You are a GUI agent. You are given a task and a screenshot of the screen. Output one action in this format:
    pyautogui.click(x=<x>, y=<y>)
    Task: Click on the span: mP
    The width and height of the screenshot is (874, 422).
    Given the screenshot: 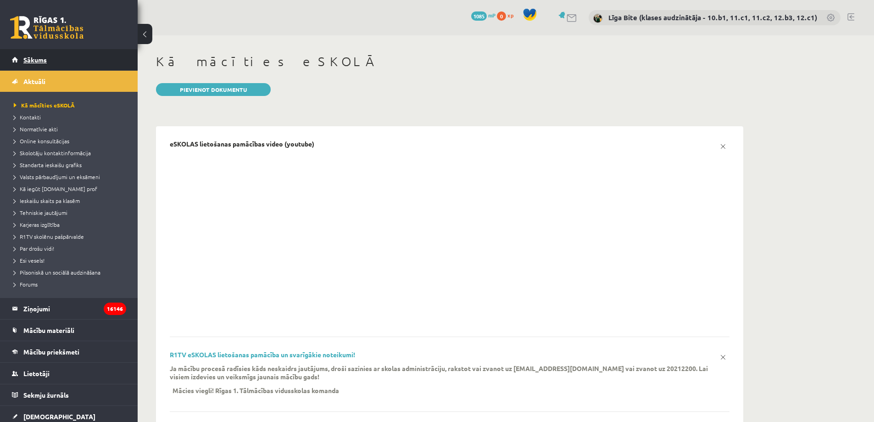 What is the action you would take?
    pyautogui.click(x=492, y=15)
    